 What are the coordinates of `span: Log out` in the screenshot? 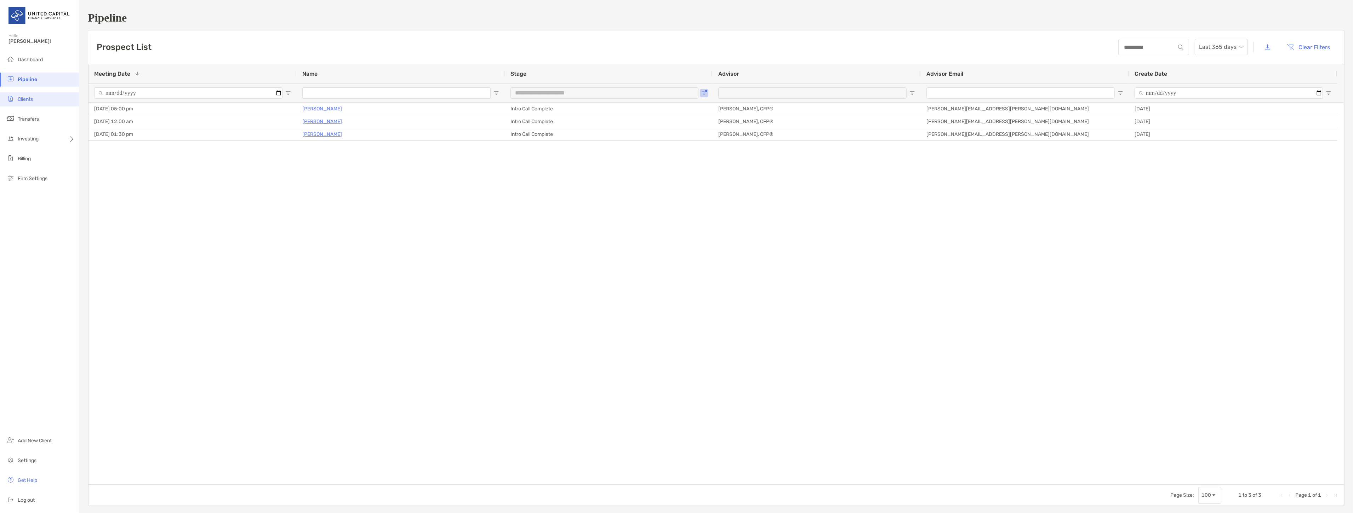 It's located at (26, 500).